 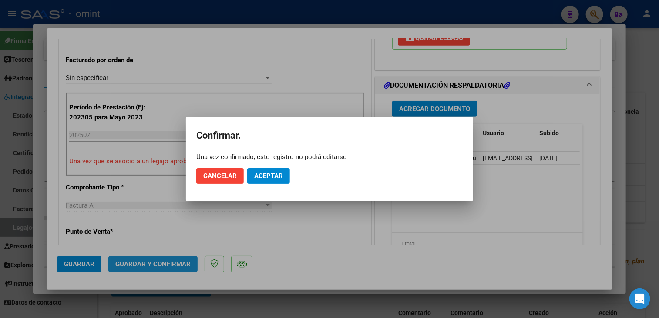 What do you see at coordinates (639, 299) in the screenshot?
I see `div: Open Intercom Messenger` at bounding box center [639, 299].